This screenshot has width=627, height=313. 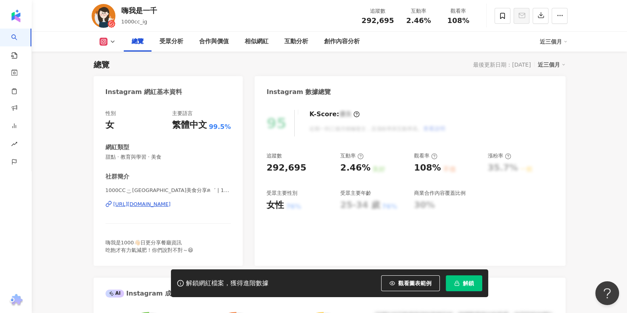 What do you see at coordinates (257, 42) in the screenshot?
I see `div: 相似網紅` at bounding box center [257, 42].